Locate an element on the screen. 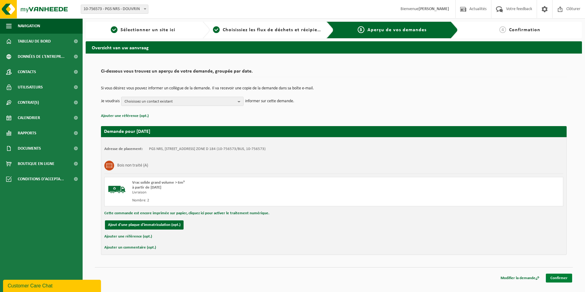 This screenshot has height=292, width=585. div: Nombre: 2 is located at coordinates (245, 201).